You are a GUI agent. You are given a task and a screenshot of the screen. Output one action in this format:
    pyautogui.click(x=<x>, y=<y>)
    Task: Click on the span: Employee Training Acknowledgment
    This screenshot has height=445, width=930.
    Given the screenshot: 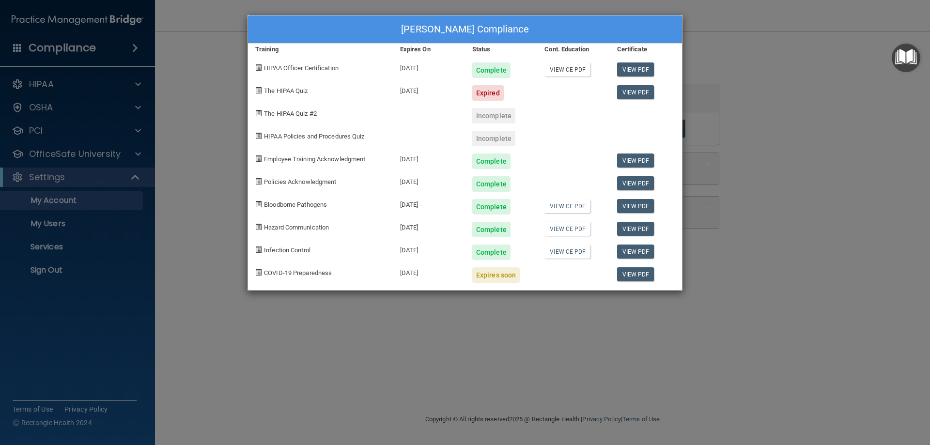 What is the action you would take?
    pyautogui.click(x=314, y=159)
    